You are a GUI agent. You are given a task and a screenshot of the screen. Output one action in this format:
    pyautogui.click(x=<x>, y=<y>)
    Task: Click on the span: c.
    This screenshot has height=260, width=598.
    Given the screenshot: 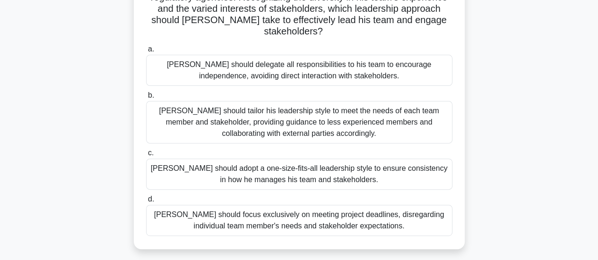 What is the action you would take?
    pyautogui.click(x=151, y=153)
    